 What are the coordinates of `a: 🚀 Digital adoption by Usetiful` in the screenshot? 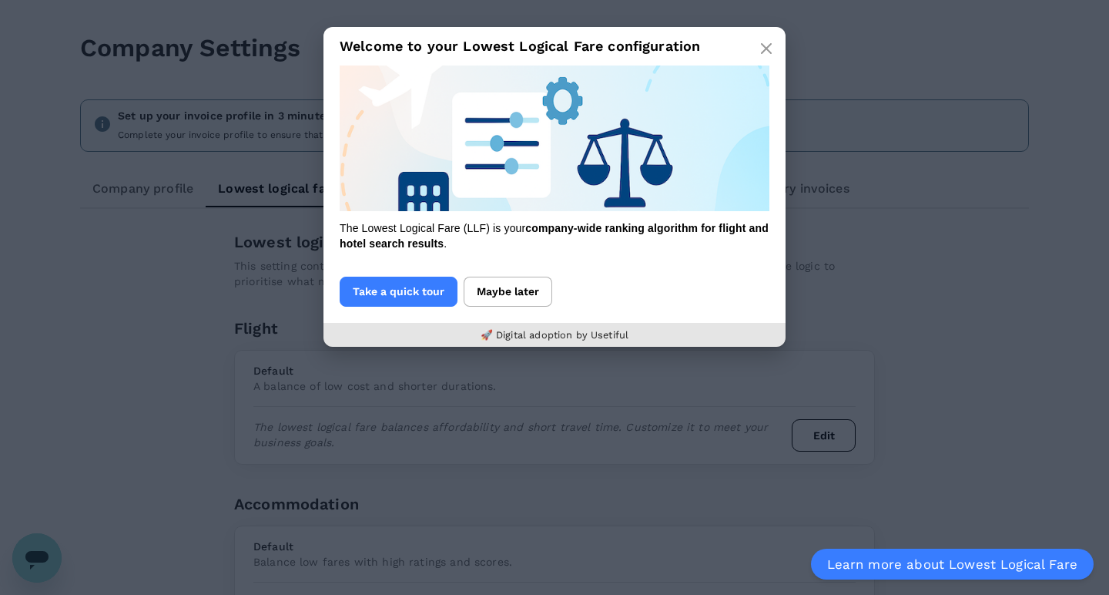 It's located at (554, 334).